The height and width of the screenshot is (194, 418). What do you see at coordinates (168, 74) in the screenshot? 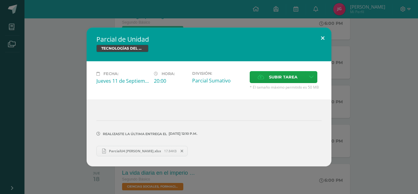
I see `span: Hora:` at bounding box center [168, 74].